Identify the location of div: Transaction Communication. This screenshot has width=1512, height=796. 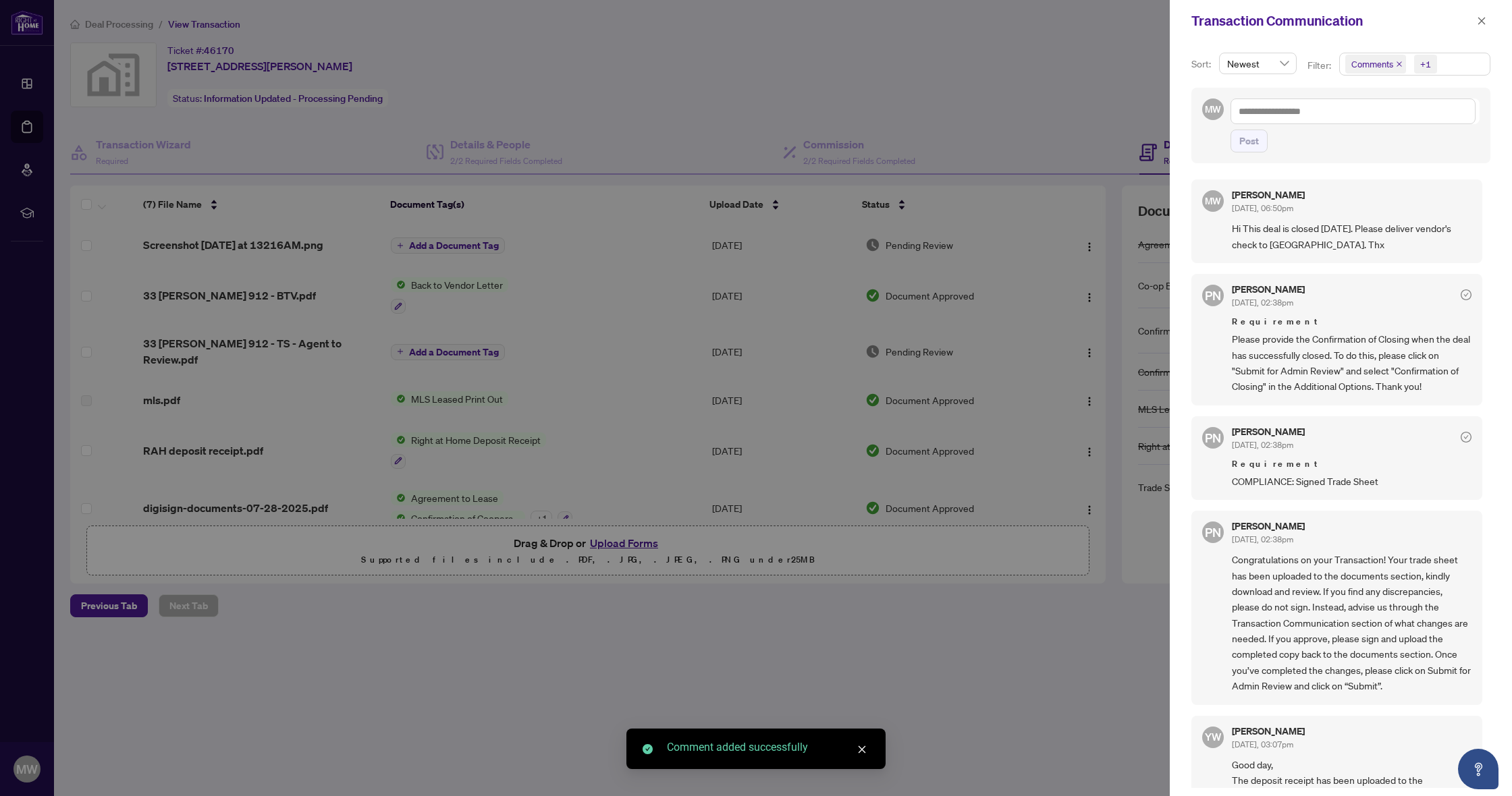
(1332, 21).